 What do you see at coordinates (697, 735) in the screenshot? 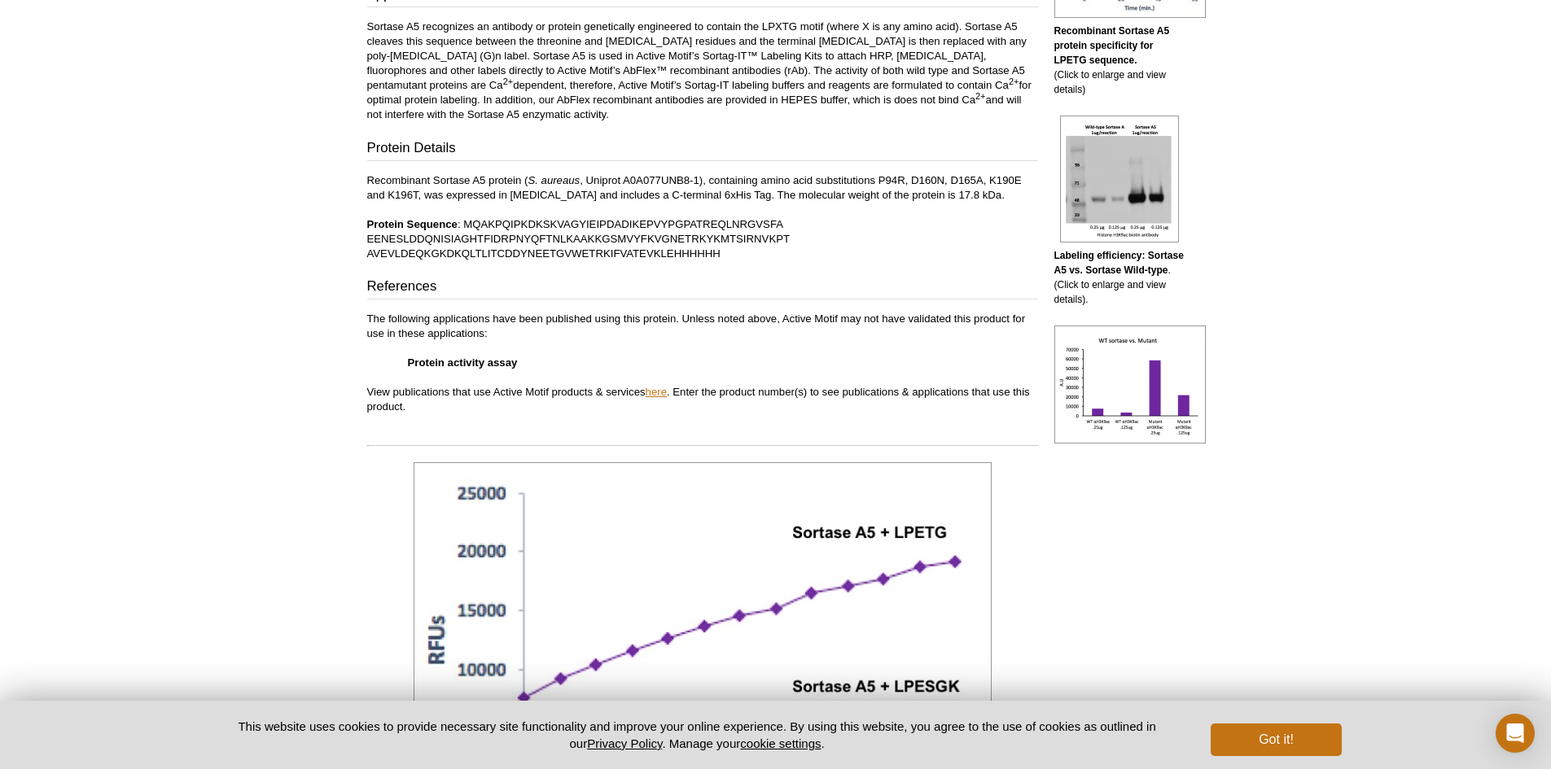
I see `p: This website uses cookies to provide necessary site functionality and improve your online experie...` at bounding box center [697, 735].